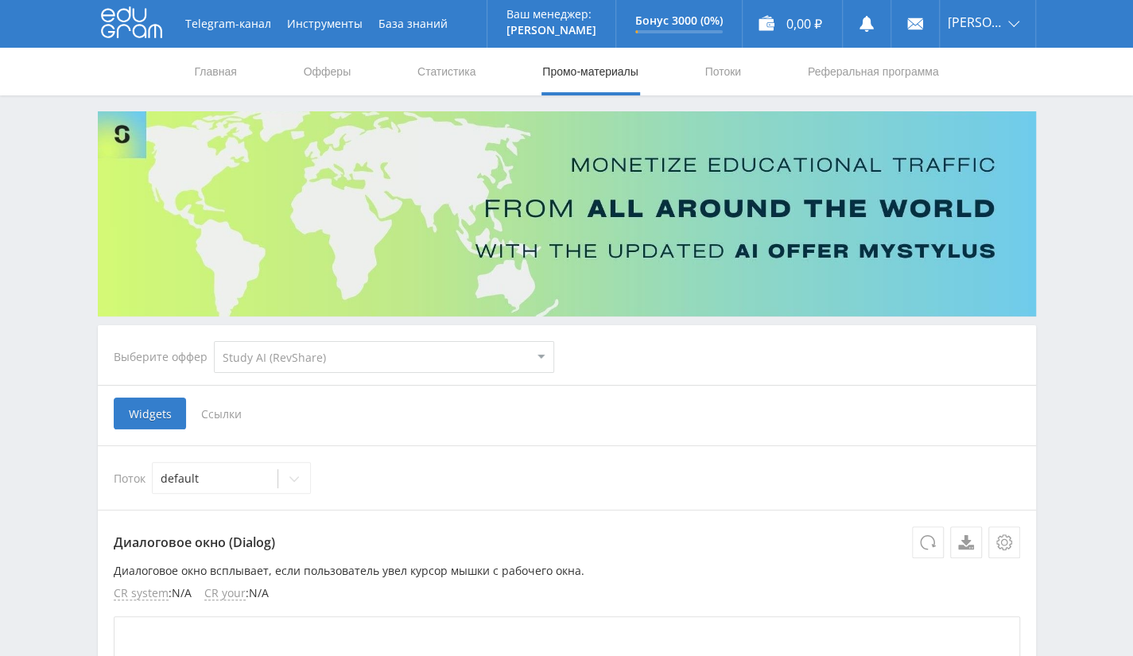 The height and width of the screenshot is (656, 1133). I want to click on img: Banner, so click(567, 214).